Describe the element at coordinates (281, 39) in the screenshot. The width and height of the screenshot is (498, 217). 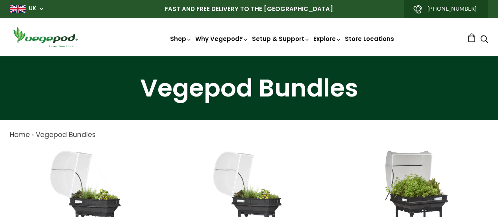
I see `a: Setup & Support` at that location.